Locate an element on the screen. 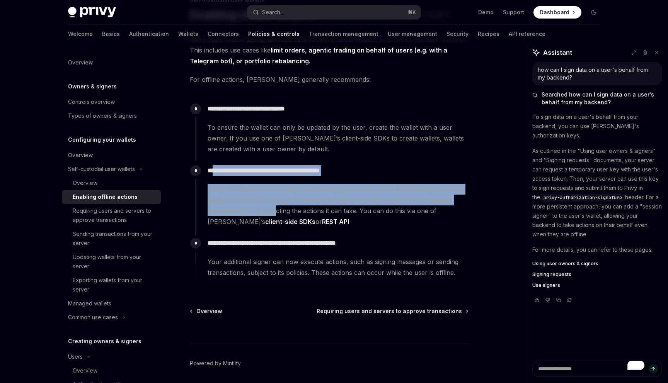  a: Enabling offline actions is located at coordinates (111, 197).